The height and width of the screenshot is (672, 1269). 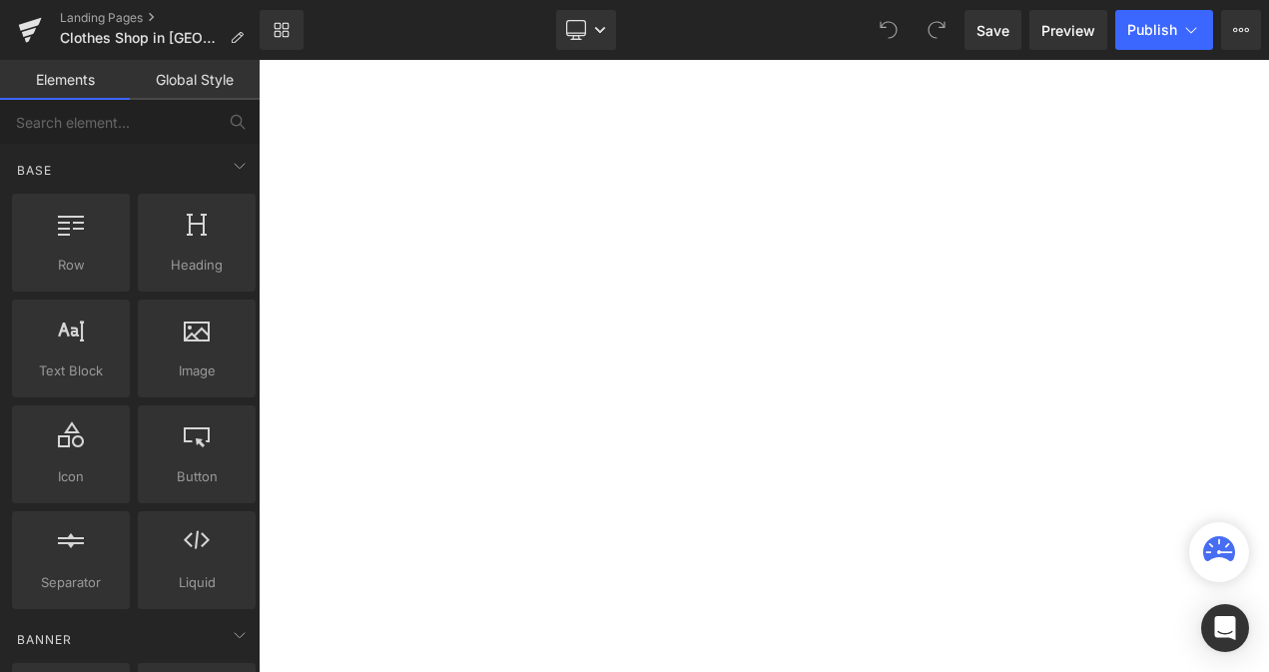 What do you see at coordinates (197, 582) in the screenshot?
I see `span: Liquid` at bounding box center [197, 582].